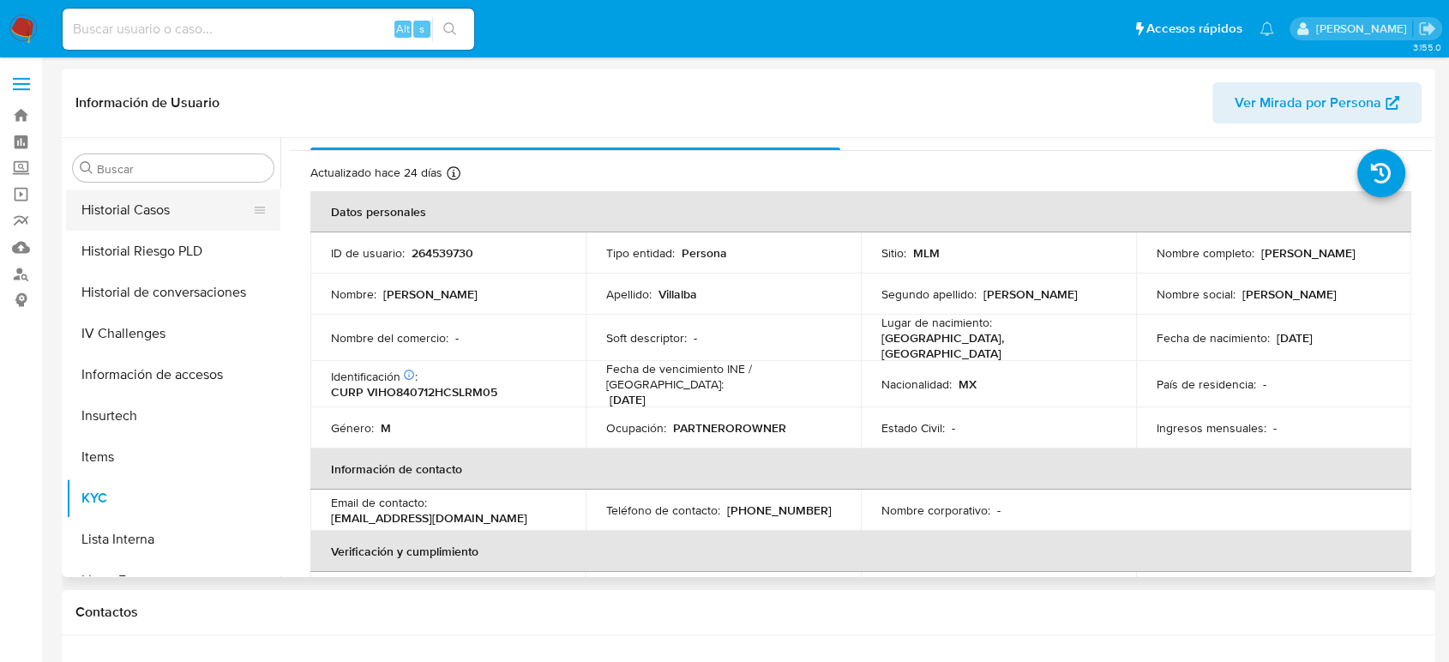 The width and height of the screenshot is (1449, 662). What do you see at coordinates (748, 612) in the screenshot?
I see `h1: Contactos` at bounding box center [748, 612].